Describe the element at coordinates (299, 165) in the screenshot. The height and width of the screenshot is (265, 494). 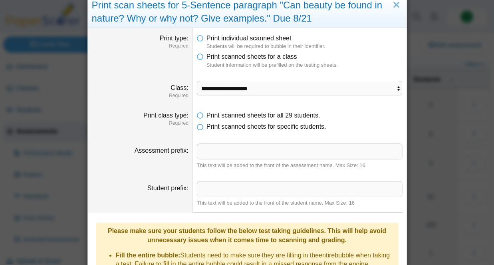
I see `div: This text will be added to the front of the assessment name. Max Size: 16` at that location.